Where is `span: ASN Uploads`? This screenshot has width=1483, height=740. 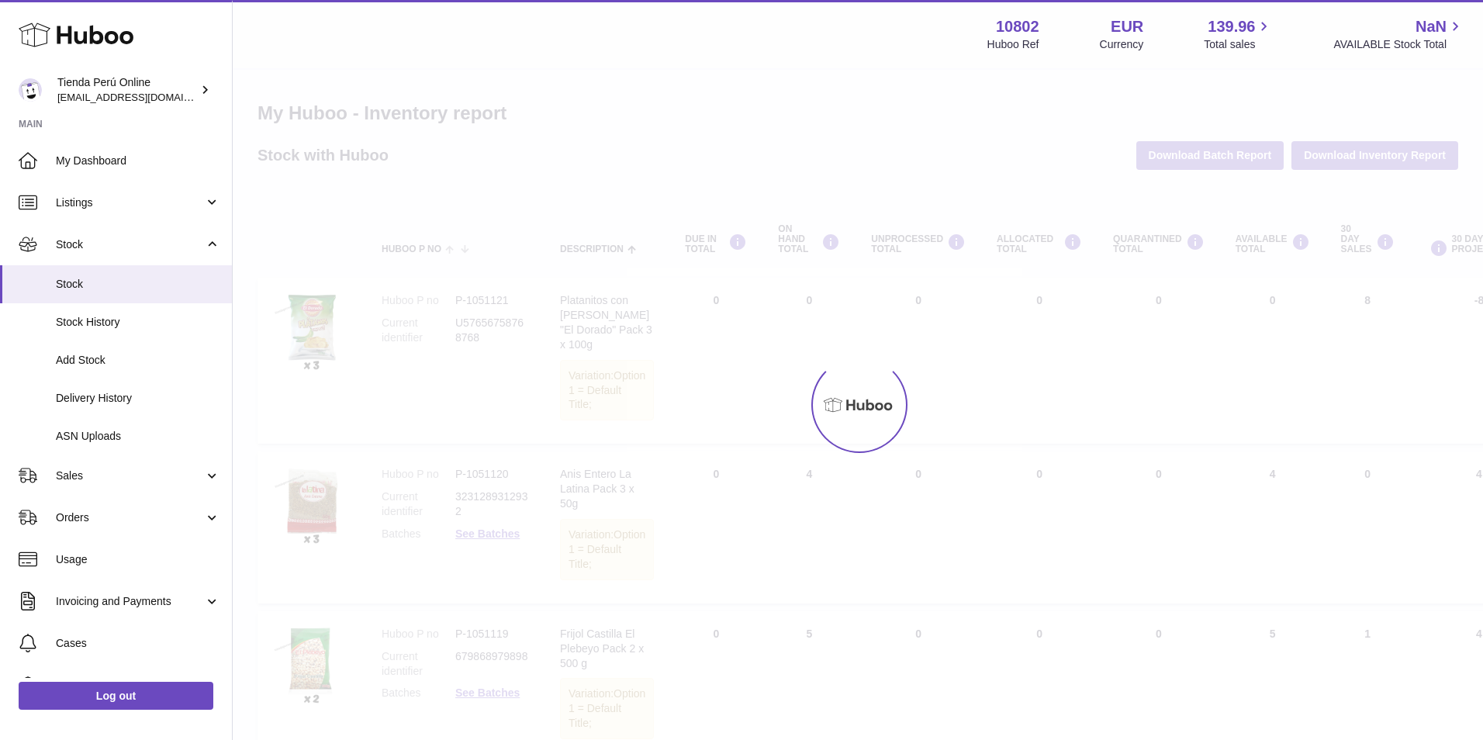
span: ASN Uploads is located at coordinates (138, 436).